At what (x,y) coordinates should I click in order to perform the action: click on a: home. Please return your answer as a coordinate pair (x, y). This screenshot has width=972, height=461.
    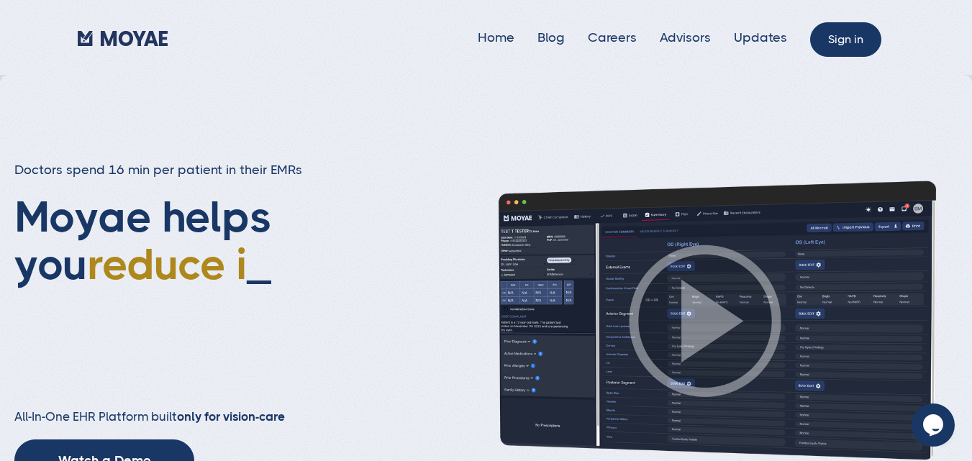
    Looking at the image, I should click on (122, 37).